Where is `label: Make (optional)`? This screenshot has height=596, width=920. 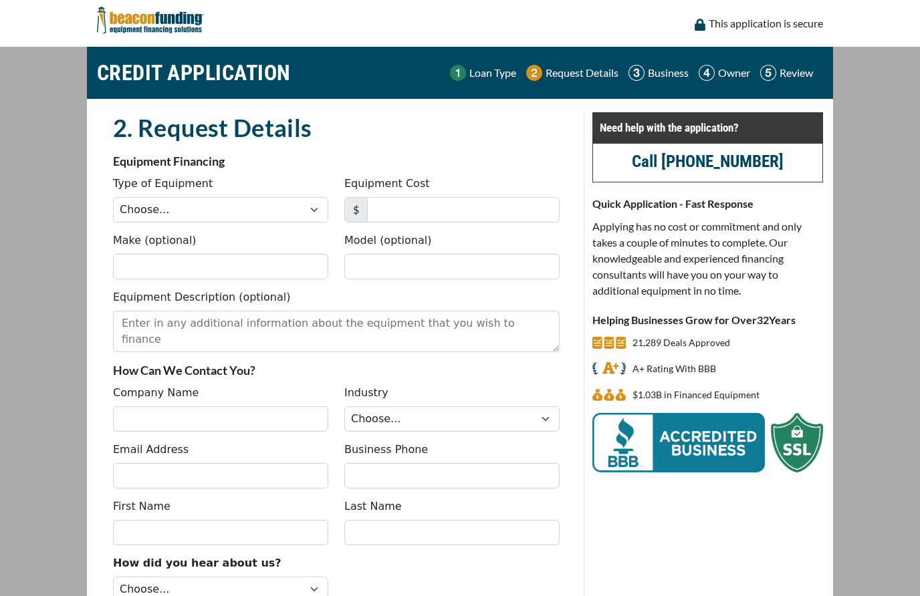 label: Make (optional) is located at coordinates (154, 241).